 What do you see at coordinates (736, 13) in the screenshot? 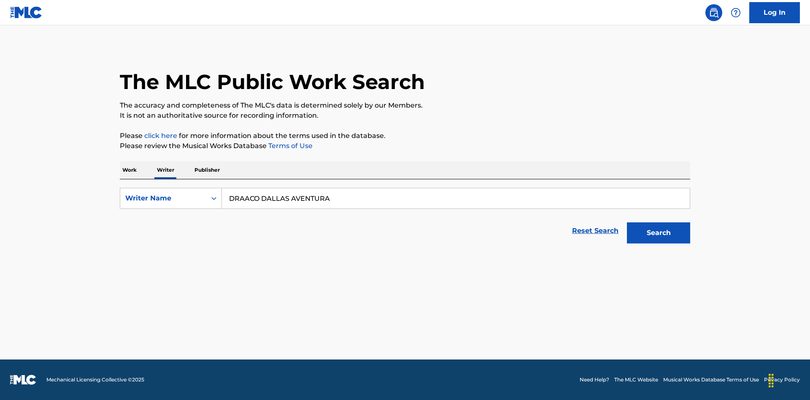
I see `img: help` at bounding box center [736, 13].